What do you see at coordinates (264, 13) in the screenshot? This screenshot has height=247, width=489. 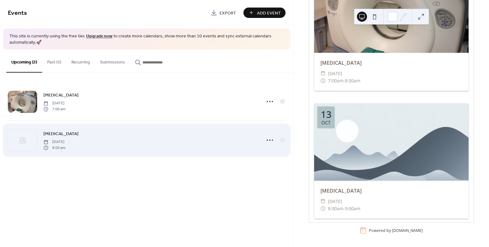 I see `button: Add Event` at bounding box center [264, 13].